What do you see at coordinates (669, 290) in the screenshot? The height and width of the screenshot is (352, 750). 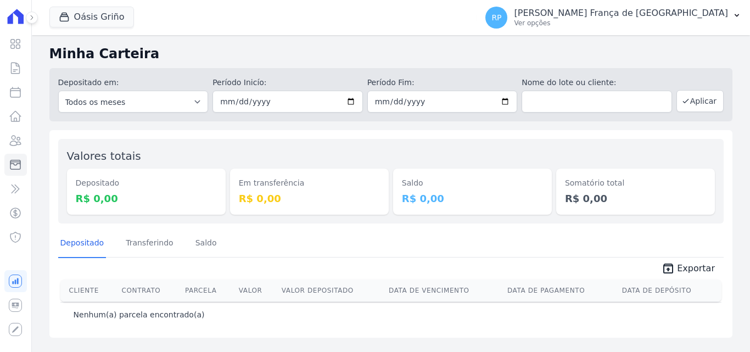 I see `th: Data de Depósito` at bounding box center [669, 290].